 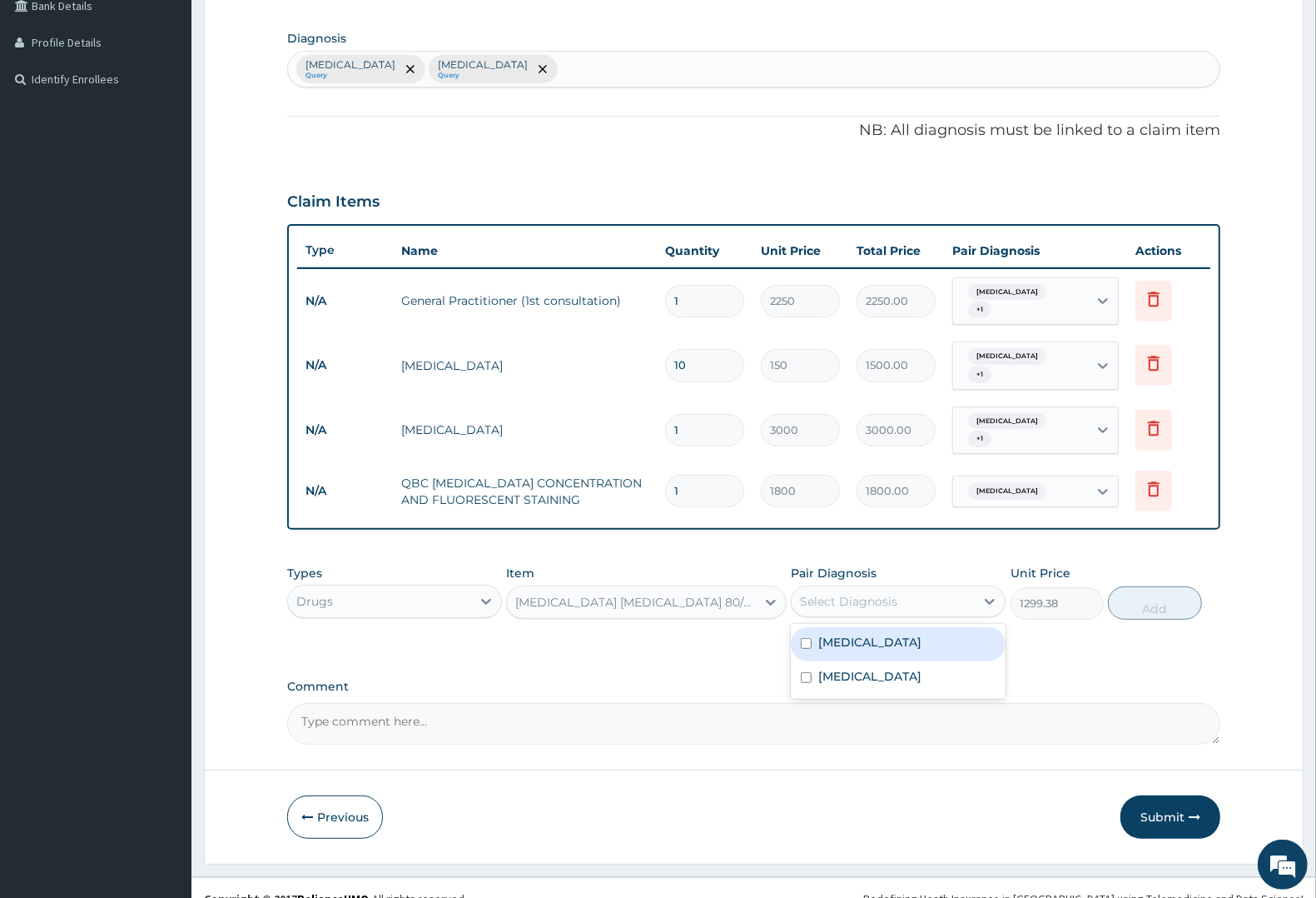 What do you see at coordinates (315, 602) in the screenshot?
I see `div: Drugs` at bounding box center [315, 602].